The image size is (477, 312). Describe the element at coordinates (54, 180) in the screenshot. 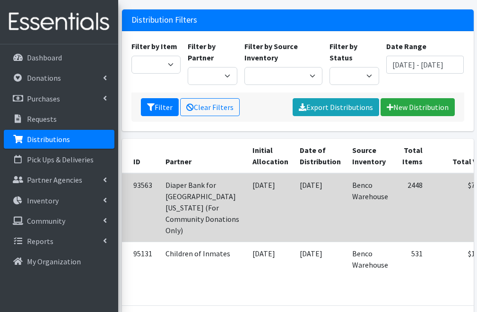

I see `p: Partner Agencies` at that location.